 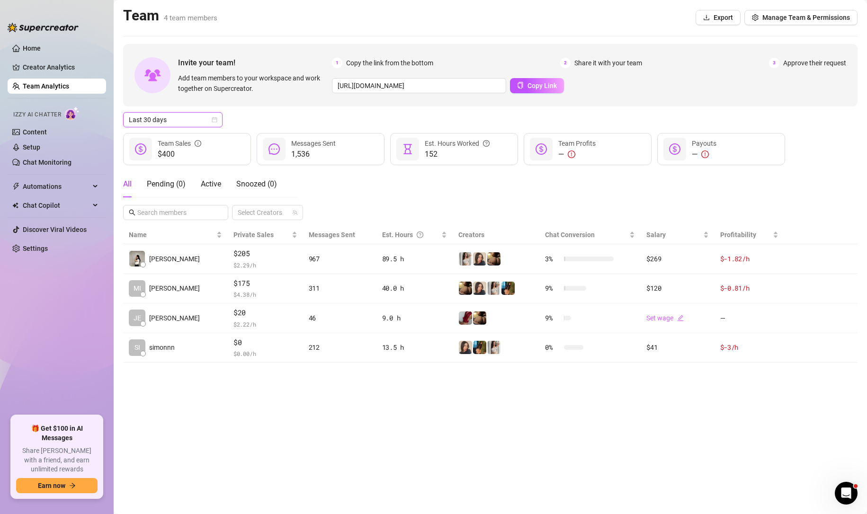 I want to click on button: Copy Link, so click(x=537, y=86).